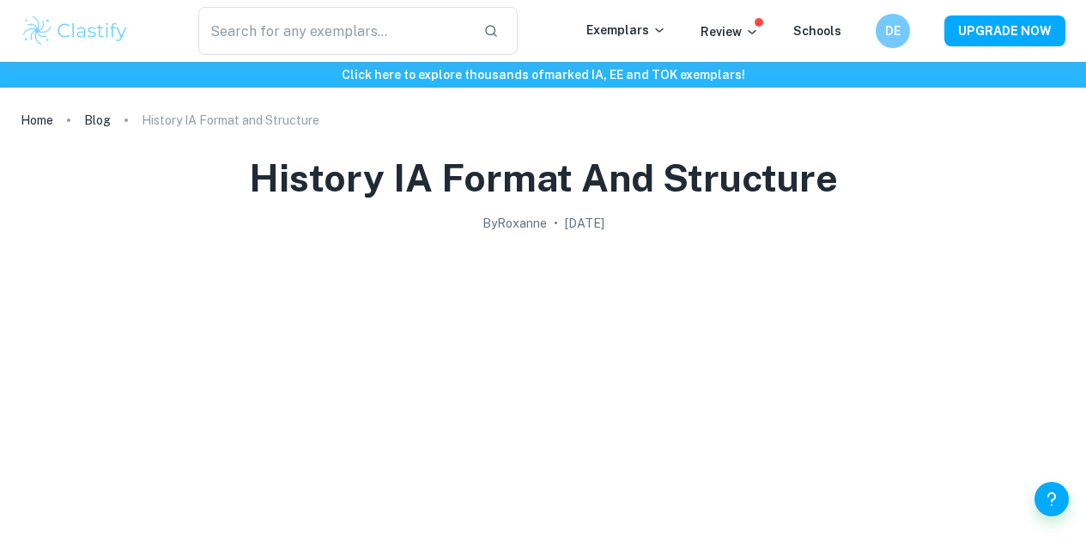  I want to click on h2: By Roxanne, so click(514, 223).